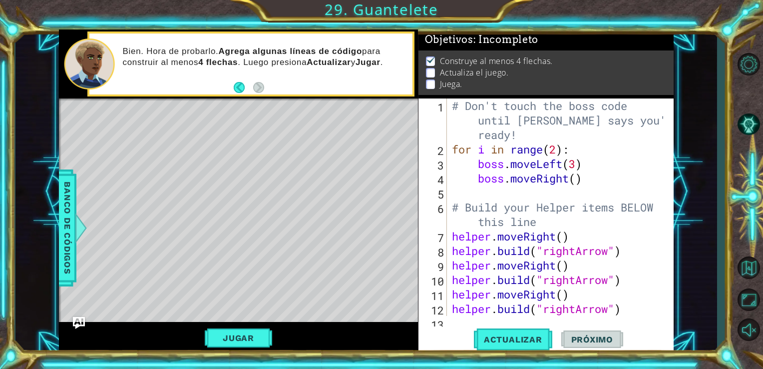 The height and width of the screenshot is (369, 763). Describe the element at coordinates (513, 339) in the screenshot. I see `button: Actualizar` at that location.